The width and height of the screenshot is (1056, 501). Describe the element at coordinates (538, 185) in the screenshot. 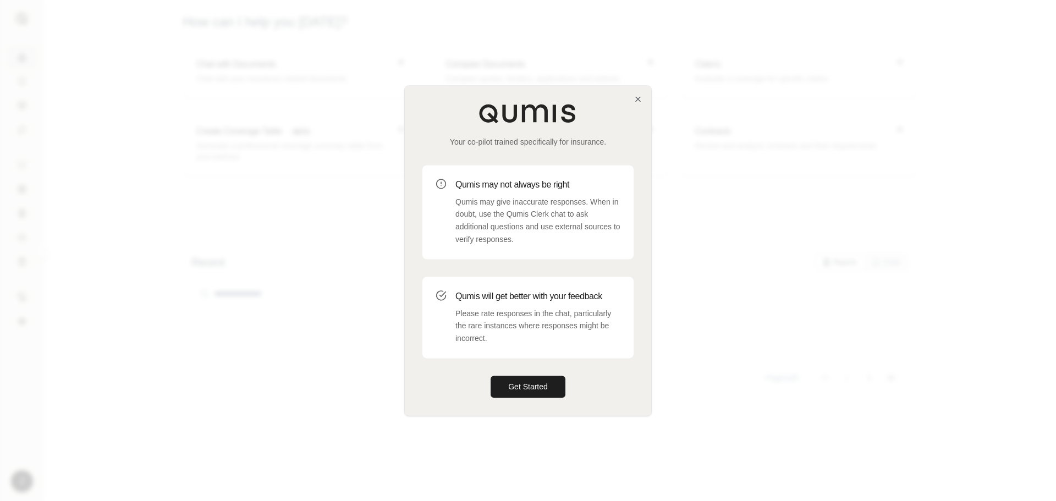

I see `h3: Qumis may not always be right` at that location.